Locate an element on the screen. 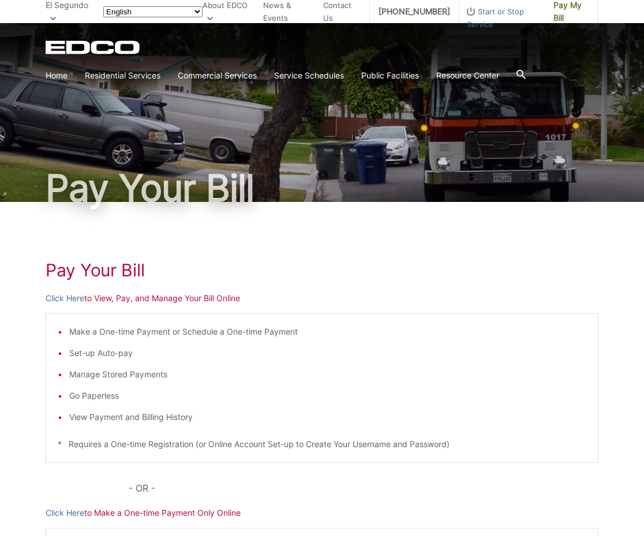 This screenshot has width=644, height=536. li: View Payment and Billing History is located at coordinates (328, 417).